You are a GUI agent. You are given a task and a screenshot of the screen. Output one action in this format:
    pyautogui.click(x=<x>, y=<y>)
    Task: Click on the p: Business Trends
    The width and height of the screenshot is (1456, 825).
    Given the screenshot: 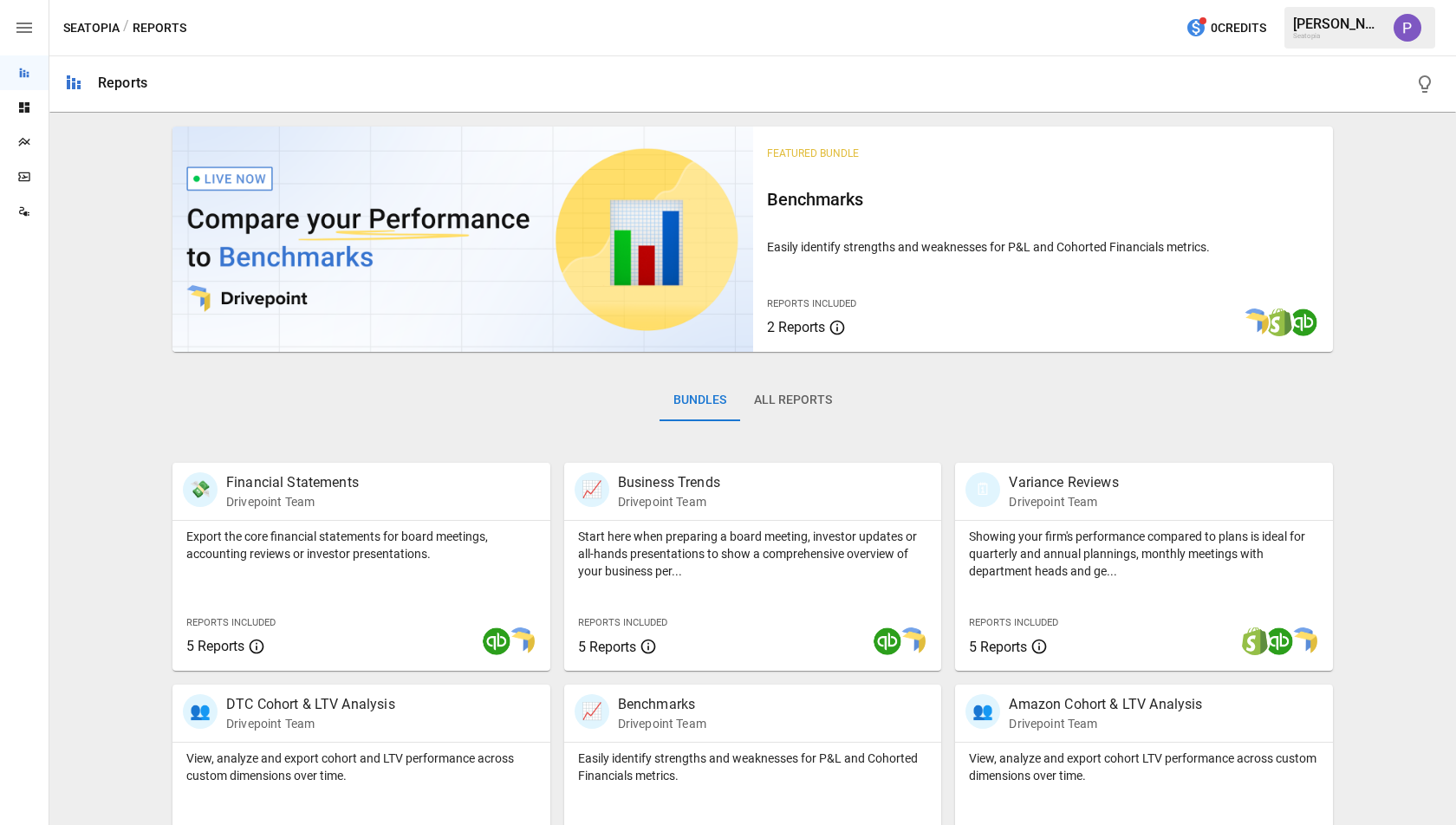 What is the action you would take?
    pyautogui.click(x=669, y=483)
    